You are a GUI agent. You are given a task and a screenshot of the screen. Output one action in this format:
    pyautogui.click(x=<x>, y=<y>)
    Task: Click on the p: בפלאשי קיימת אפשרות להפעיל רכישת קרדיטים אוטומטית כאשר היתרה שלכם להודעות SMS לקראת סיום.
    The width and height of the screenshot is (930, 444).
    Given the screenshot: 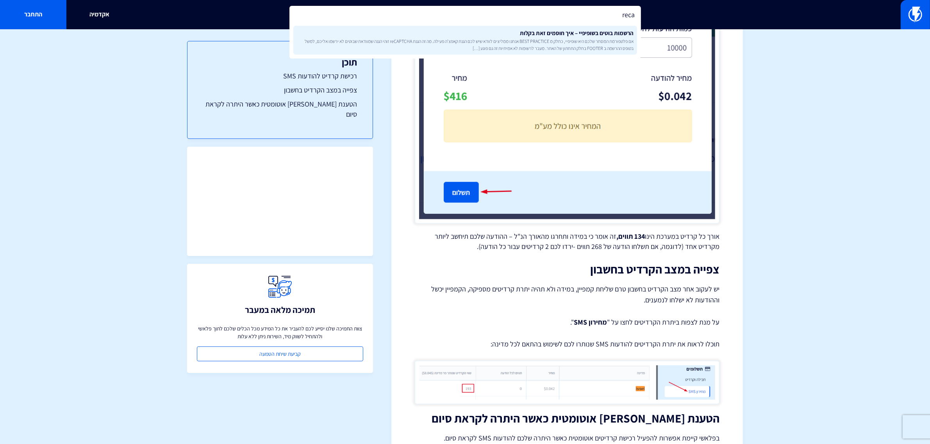 What is the action you would take?
    pyautogui.click(x=567, y=439)
    